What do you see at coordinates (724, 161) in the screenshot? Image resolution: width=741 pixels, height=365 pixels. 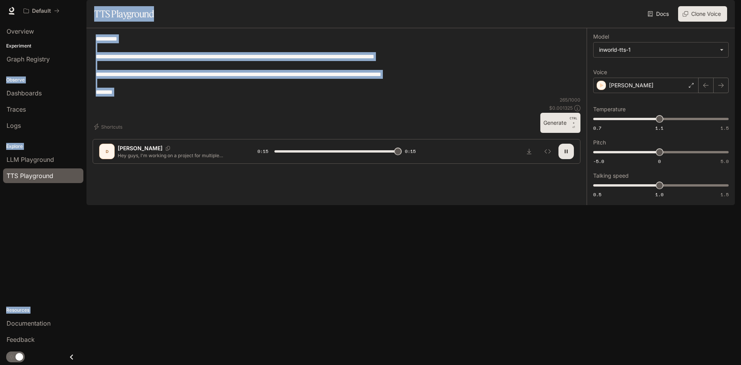 I see `span: 5.0` at bounding box center [724, 161].